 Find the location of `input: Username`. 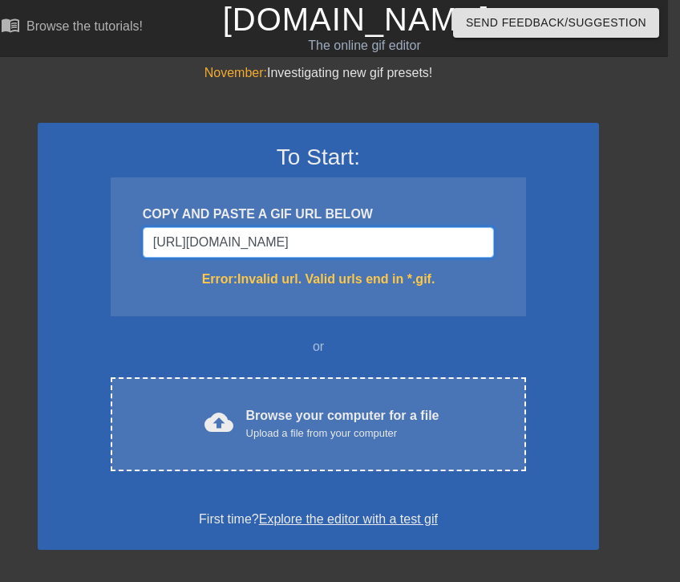

input: Username is located at coordinates (319, 242).